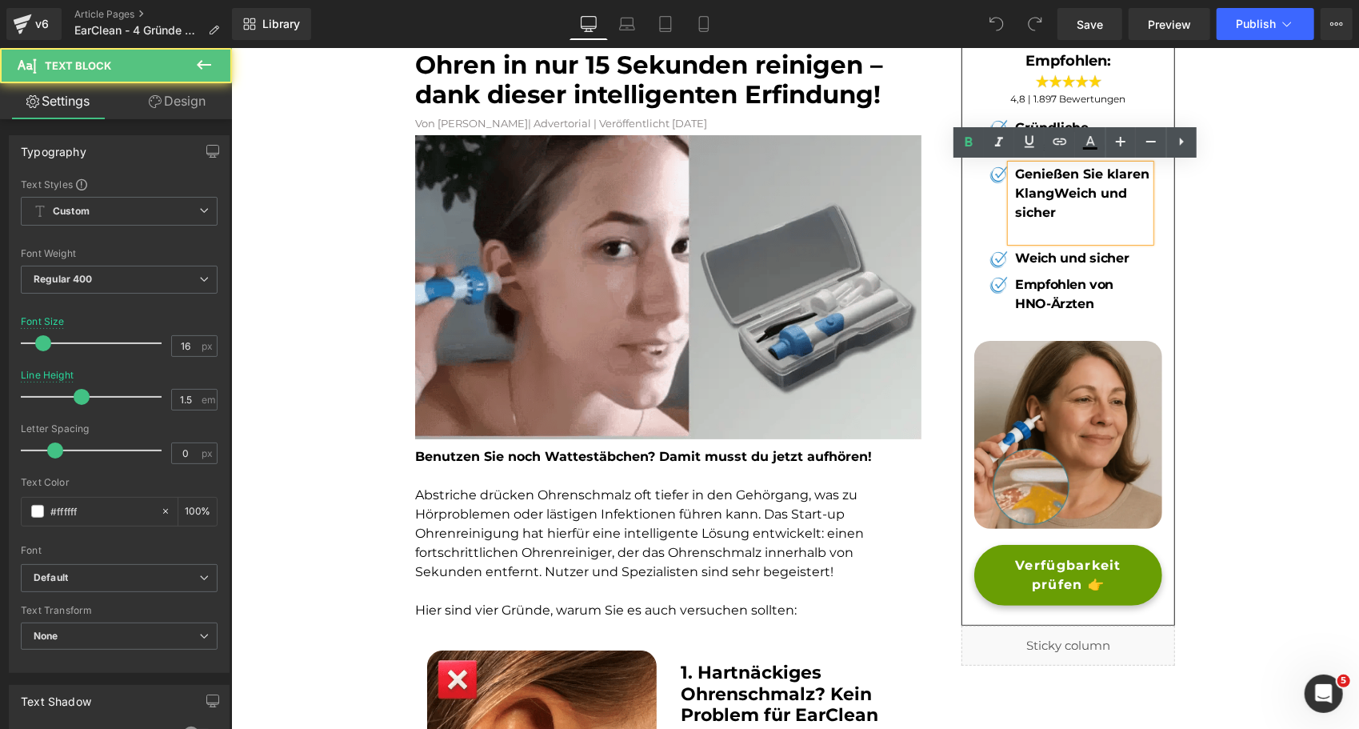 The width and height of the screenshot is (1359, 729). Describe the element at coordinates (374, 561) in the screenshot. I see `font: Hier sind vier Gründe, warum Sie es auch versuchen sollten:` at that location.